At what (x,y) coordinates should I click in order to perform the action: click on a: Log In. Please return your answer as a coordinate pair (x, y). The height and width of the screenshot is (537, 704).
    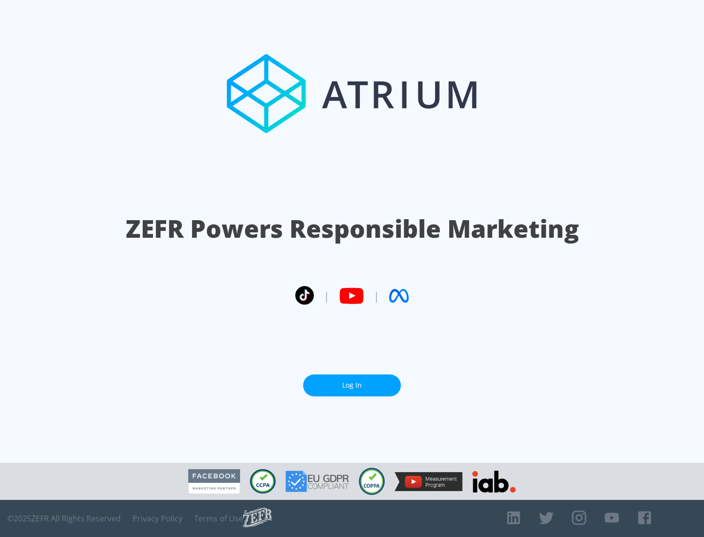
    Looking at the image, I should click on (352, 386).